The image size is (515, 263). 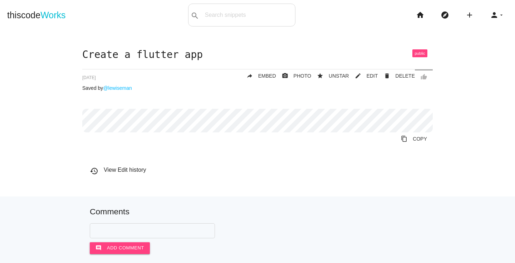 What do you see at coordinates (404, 139) in the screenshot?
I see `i: content_copy` at bounding box center [404, 139].